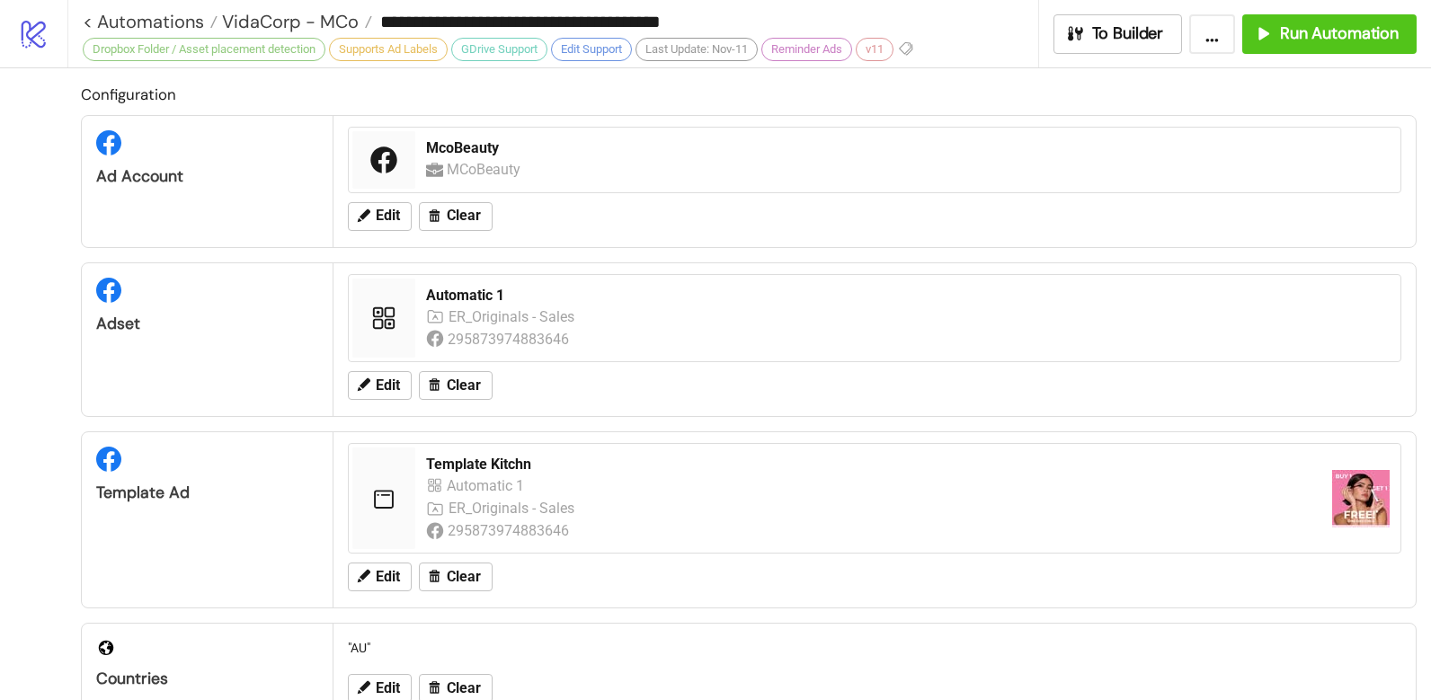 The height and width of the screenshot is (700, 1431). What do you see at coordinates (207, 176) in the screenshot?
I see `div: Ad Account` at bounding box center [207, 176].